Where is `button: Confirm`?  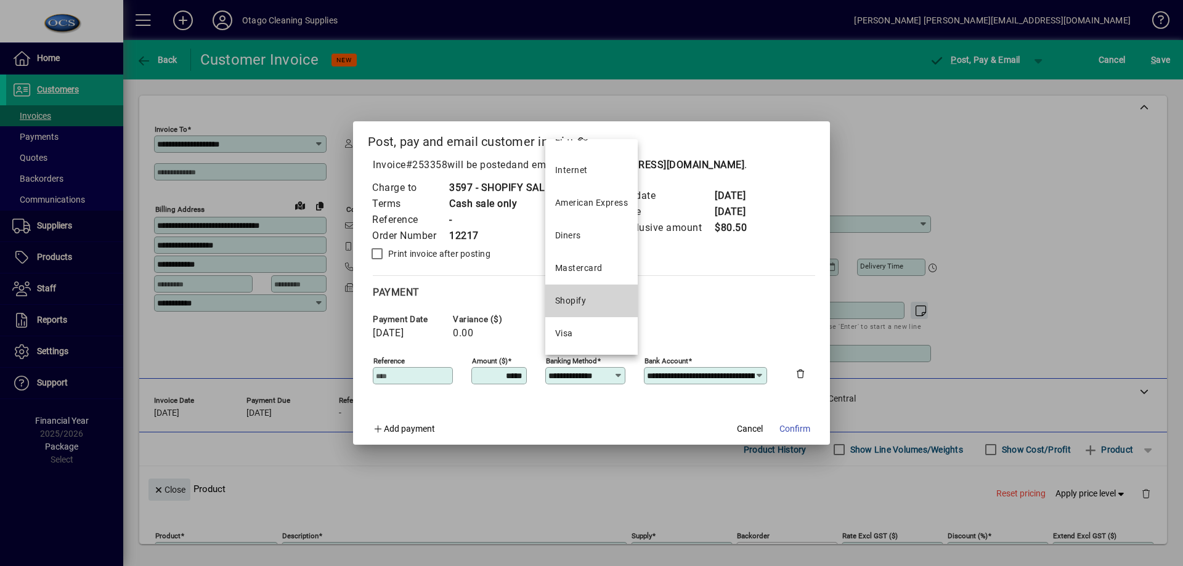
button: Confirm is located at coordinates (795, 429).